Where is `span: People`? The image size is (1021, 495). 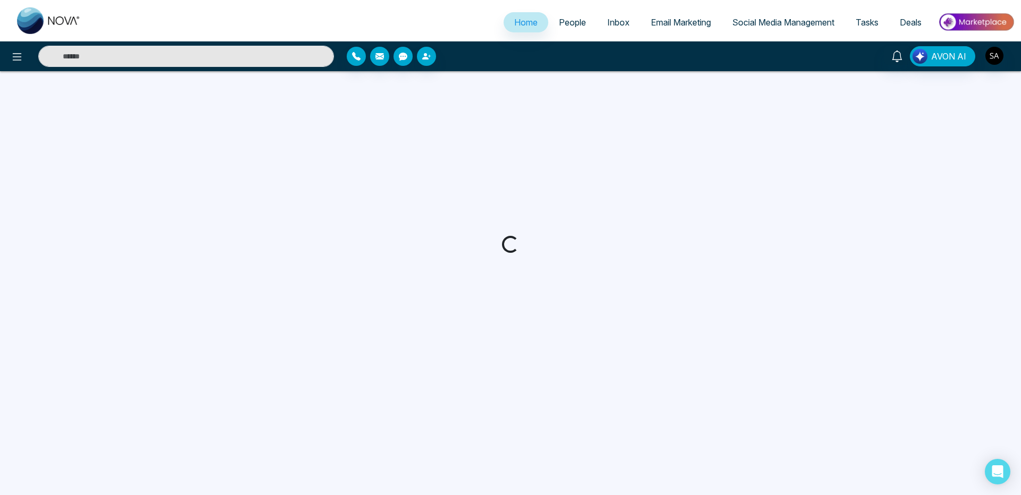
span: People is located at coordinates (572, 22).